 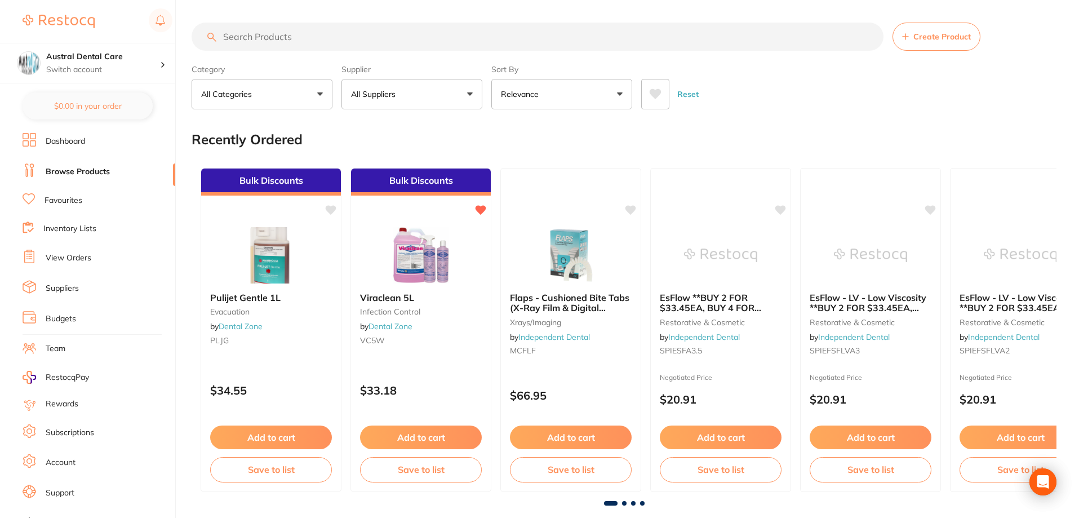 What do you see at coordinates (62, 288) in the screenshot?
I see `a: Suppliers` at bounding box center [62, 288].